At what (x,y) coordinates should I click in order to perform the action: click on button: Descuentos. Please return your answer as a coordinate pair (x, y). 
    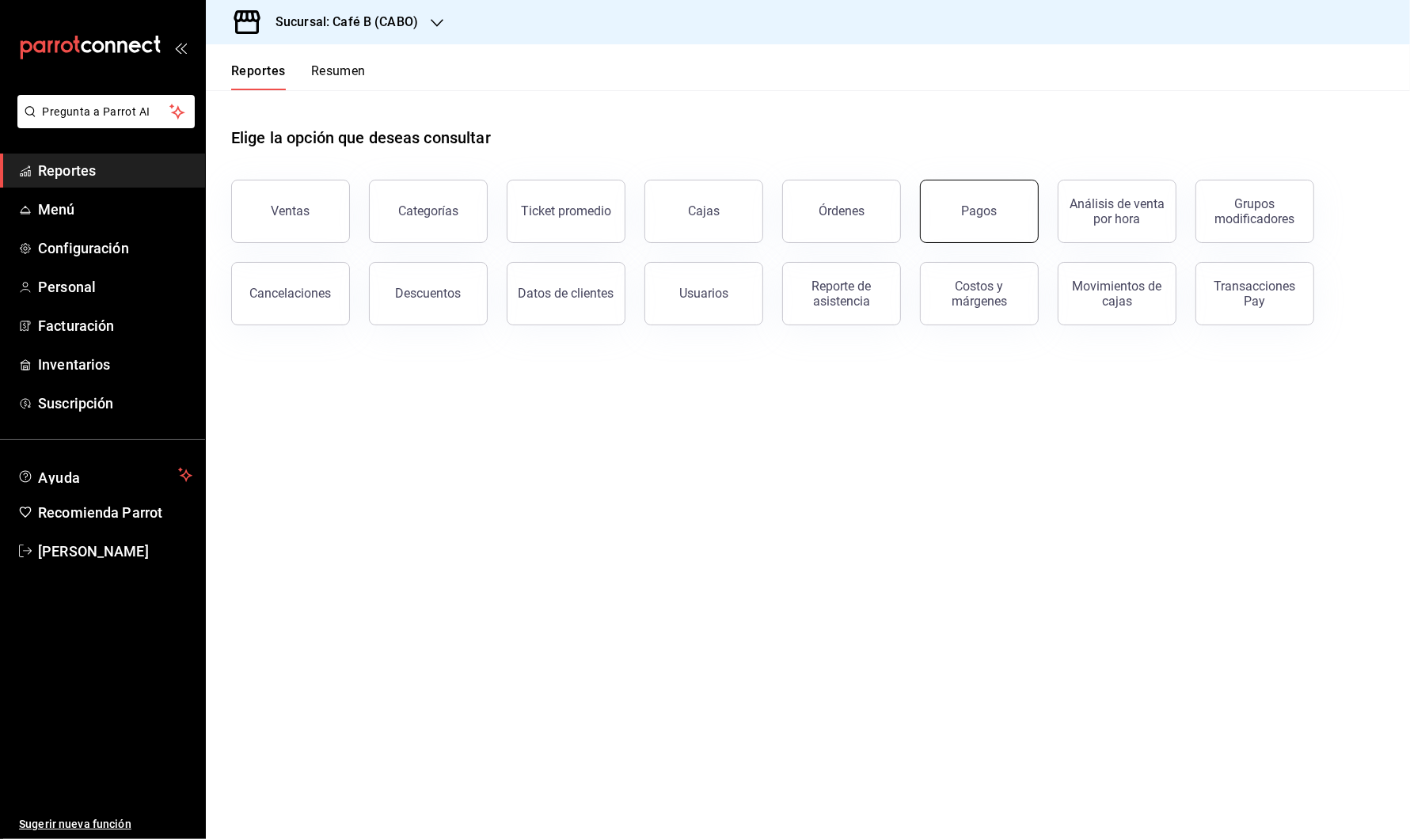
    Looking at the image, I should click on (428, 294).